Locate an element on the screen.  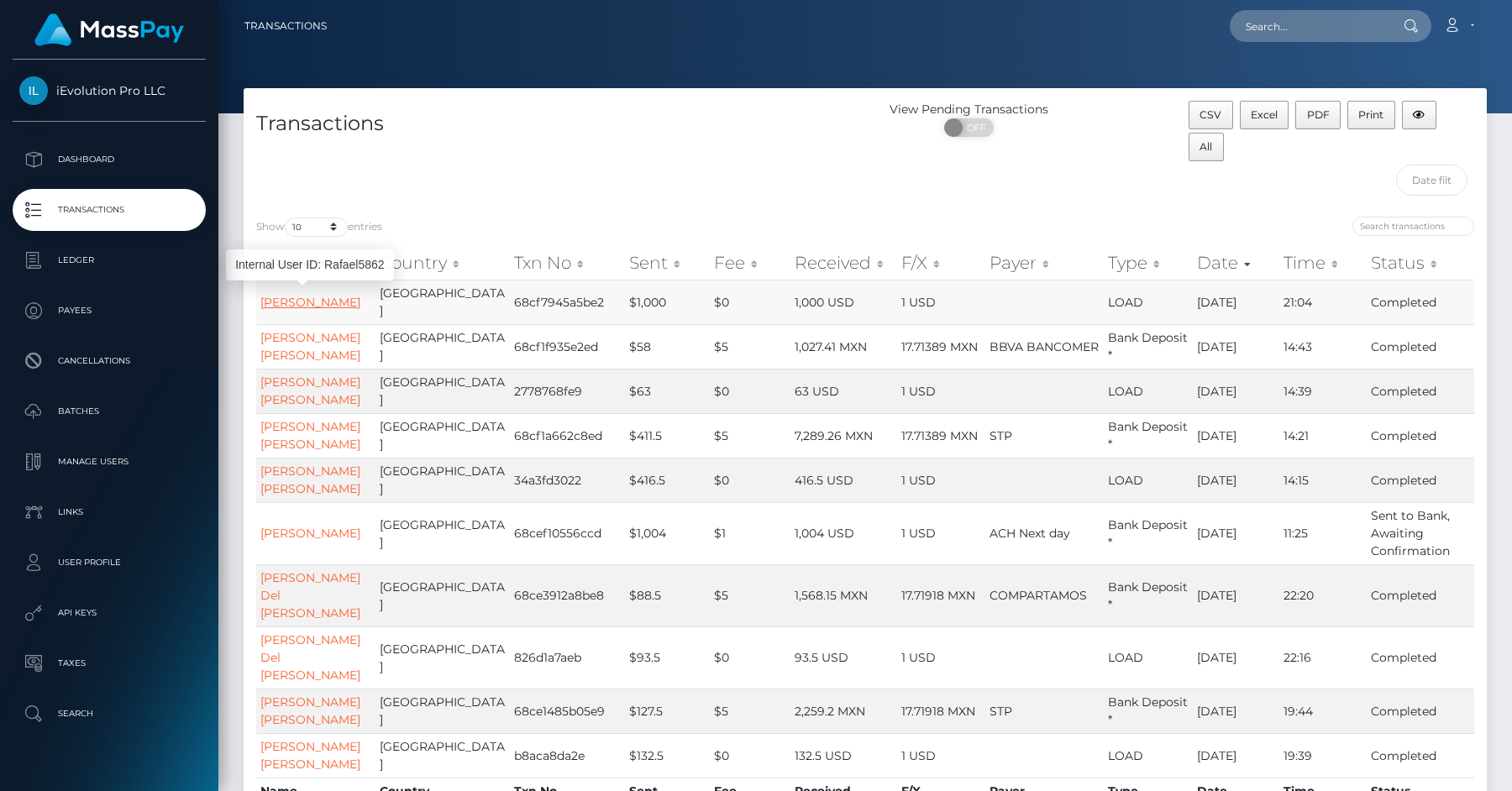
td: $88.5 is located at coordinates (667, 596).